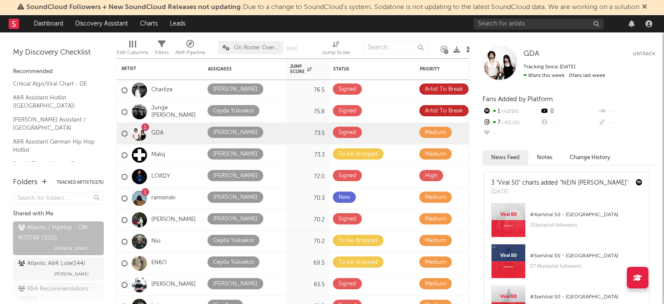  What do you see at coordinates (586, 266) in the screenshot?
I see `div: 27.8k playlist followers` at bounding box center [586, 266].